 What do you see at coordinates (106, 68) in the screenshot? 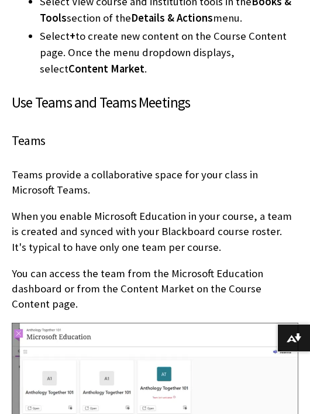
I see `span: Content Market` at bounding box center [106, 68].